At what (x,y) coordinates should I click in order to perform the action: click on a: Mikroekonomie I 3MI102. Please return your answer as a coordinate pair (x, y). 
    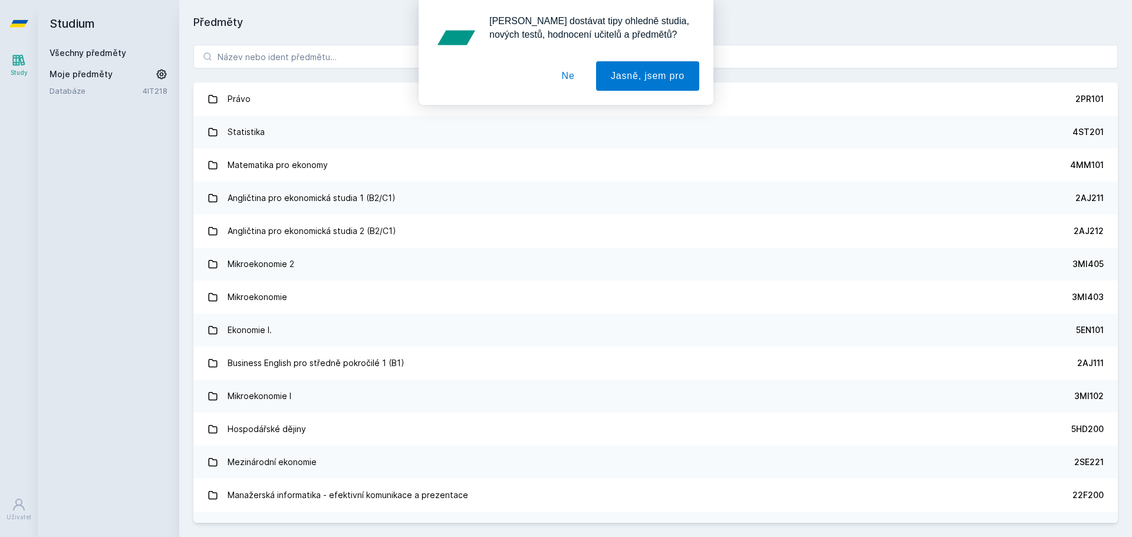
    Looking at the image, I should click on (656, 396).